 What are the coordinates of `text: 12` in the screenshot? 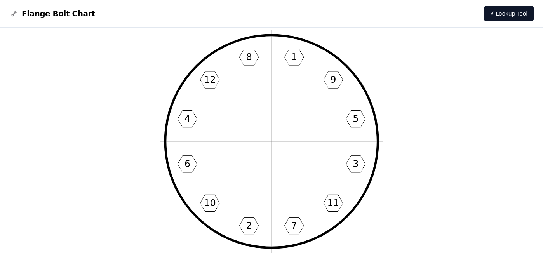 It's located at (210, 80).